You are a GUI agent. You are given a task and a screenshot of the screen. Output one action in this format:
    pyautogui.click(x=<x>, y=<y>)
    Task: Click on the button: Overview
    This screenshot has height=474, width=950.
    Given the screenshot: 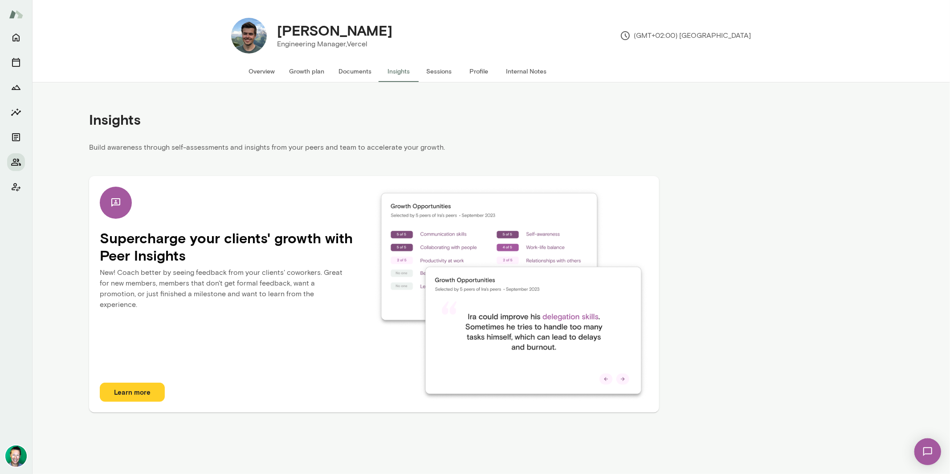 What is the action you would take?
    pyautogui.click(x=262, y=71)
    